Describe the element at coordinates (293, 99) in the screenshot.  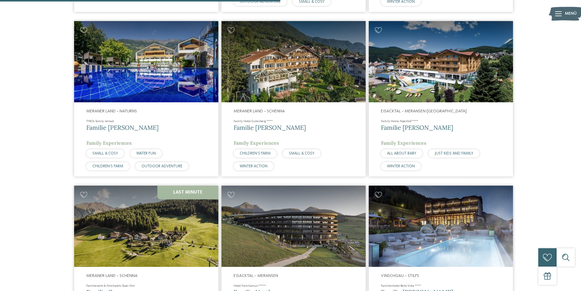
I see `a: Familienhotels gesucht? Hier findet ihr die besten! Meraner Land – Schenna Family Hotel Gutenberg...` at that location.